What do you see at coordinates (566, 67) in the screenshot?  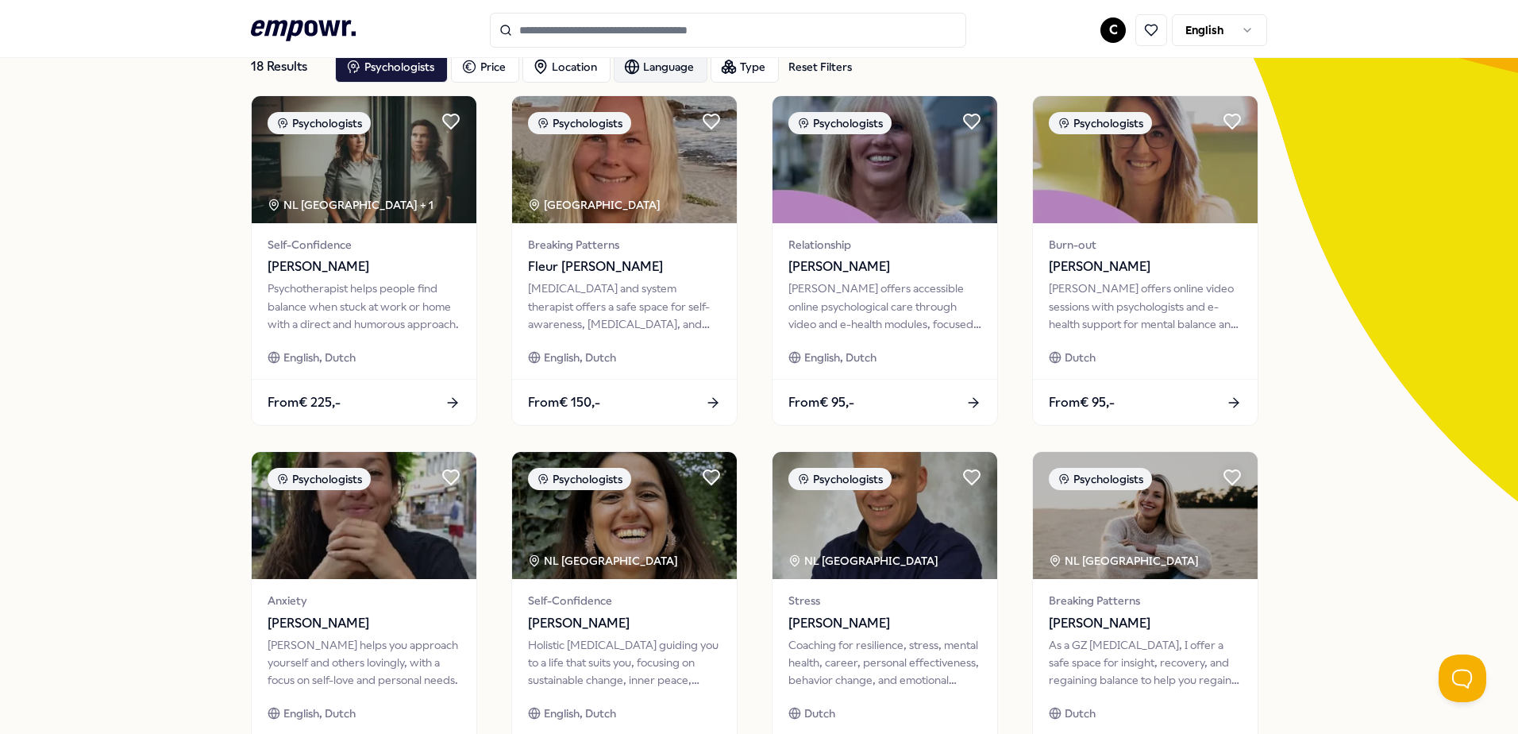 I see `div: Location` at bounding box center [566, 67].